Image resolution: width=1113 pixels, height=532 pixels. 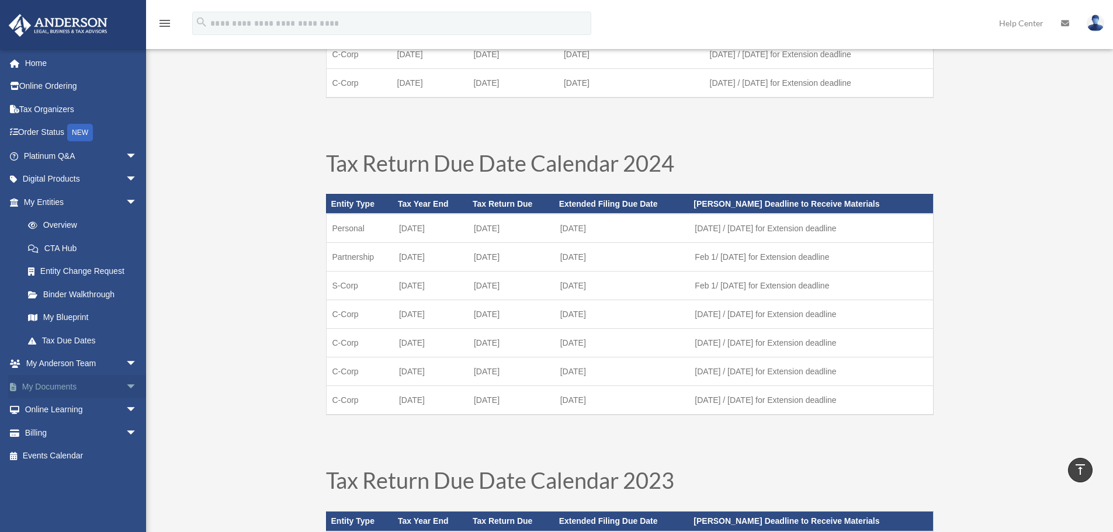 I want to click on a: Billingarrow_drop_down, so click(x=81, y=433).